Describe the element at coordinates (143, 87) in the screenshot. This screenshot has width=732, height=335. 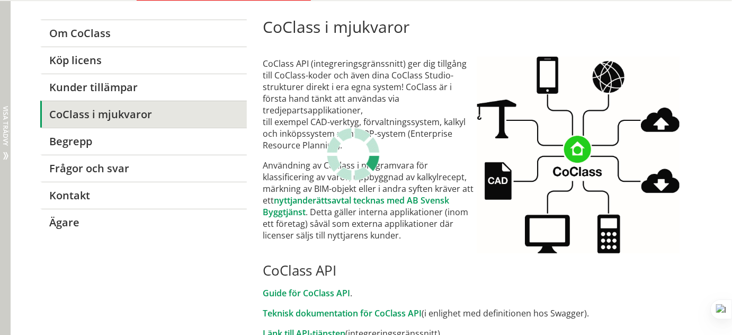
I see `a: Kunder tillämpar` at that location.